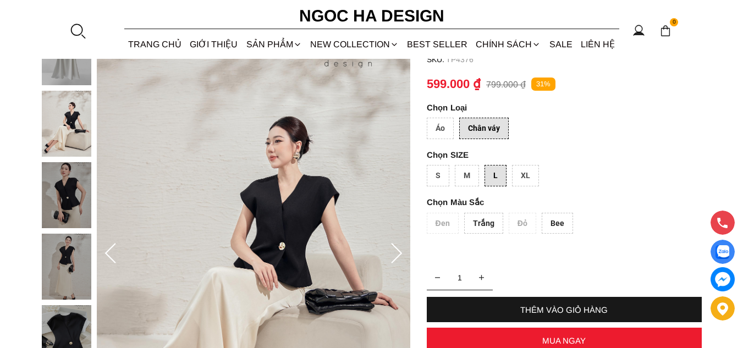 This screenshot has height=348, width=743. Describe the element at coordinates (372, 16) in the screenshot. I see `a: Ngoc Ha Design` at that location.